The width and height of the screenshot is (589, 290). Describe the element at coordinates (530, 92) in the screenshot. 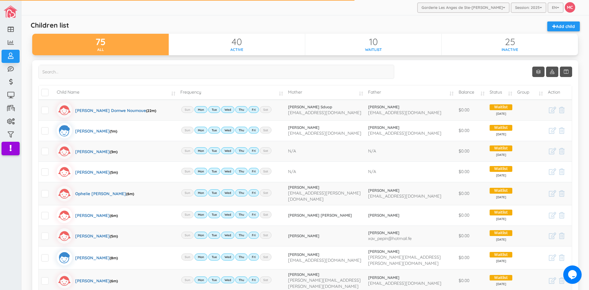

I see `td: Group: activate to sort column ascending` at that location.